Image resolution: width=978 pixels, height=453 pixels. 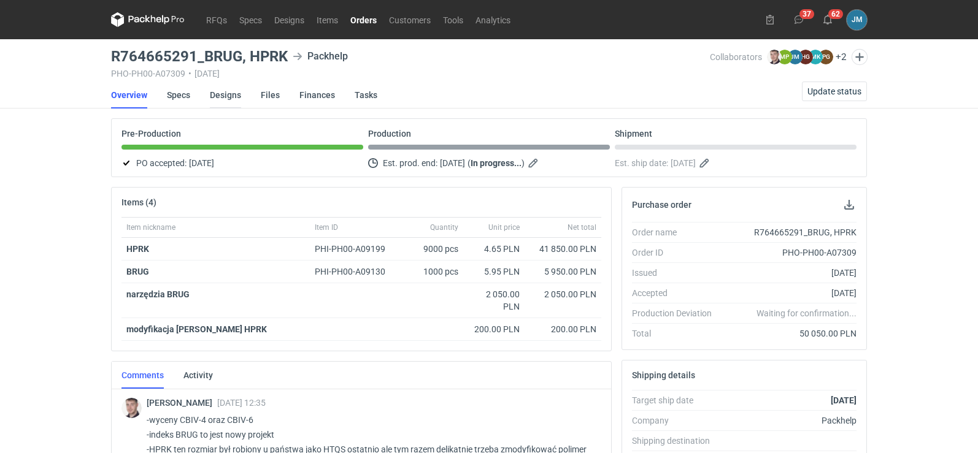 I want to click on strong: narzędzia BRUG, so click(x=158, y=295).